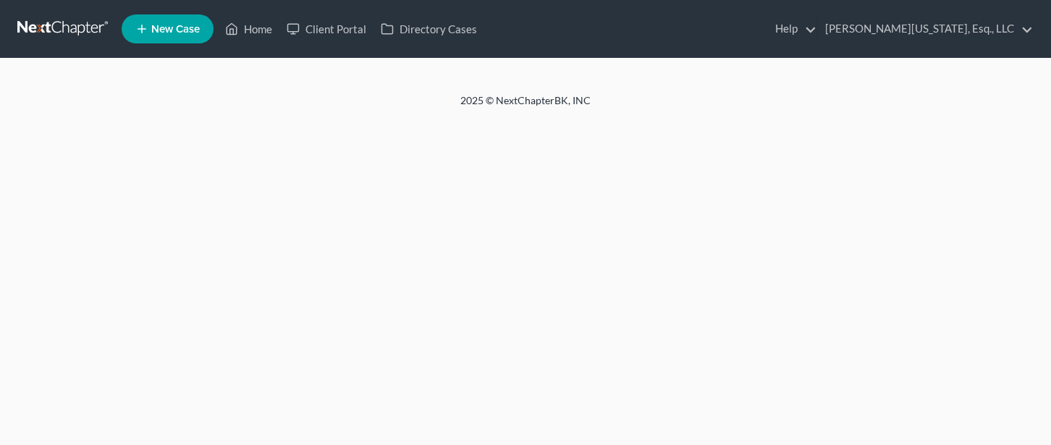  What do you see at coordinates (525, 106) in the screenshot?
I see `div: 2025 © NextChapterBK, INC` at bounding box center [525, 106].